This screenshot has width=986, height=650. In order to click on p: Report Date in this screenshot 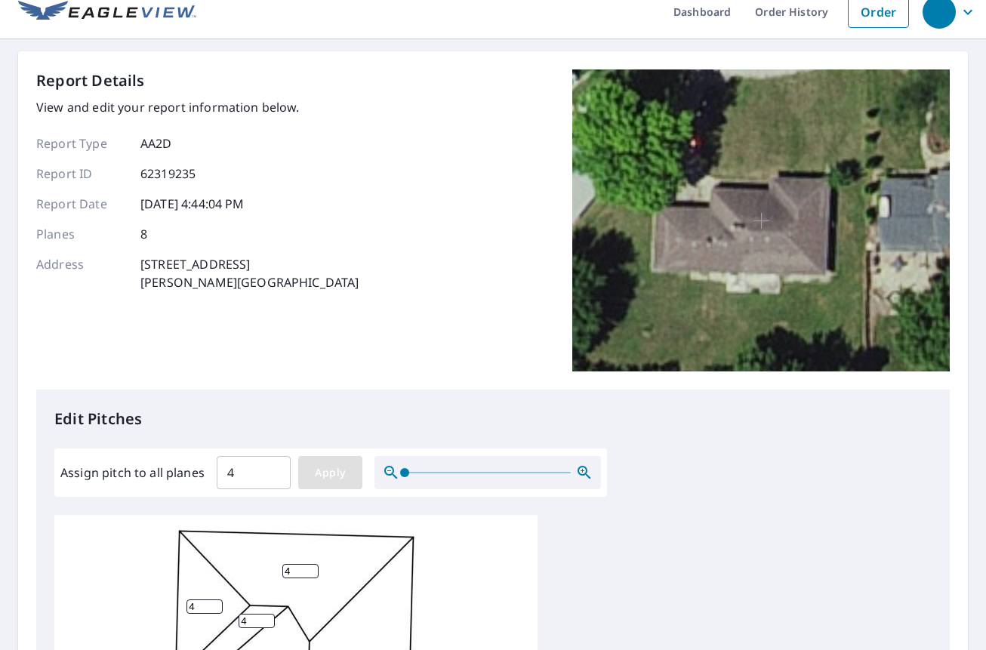, I will do `click(82, 204)`.